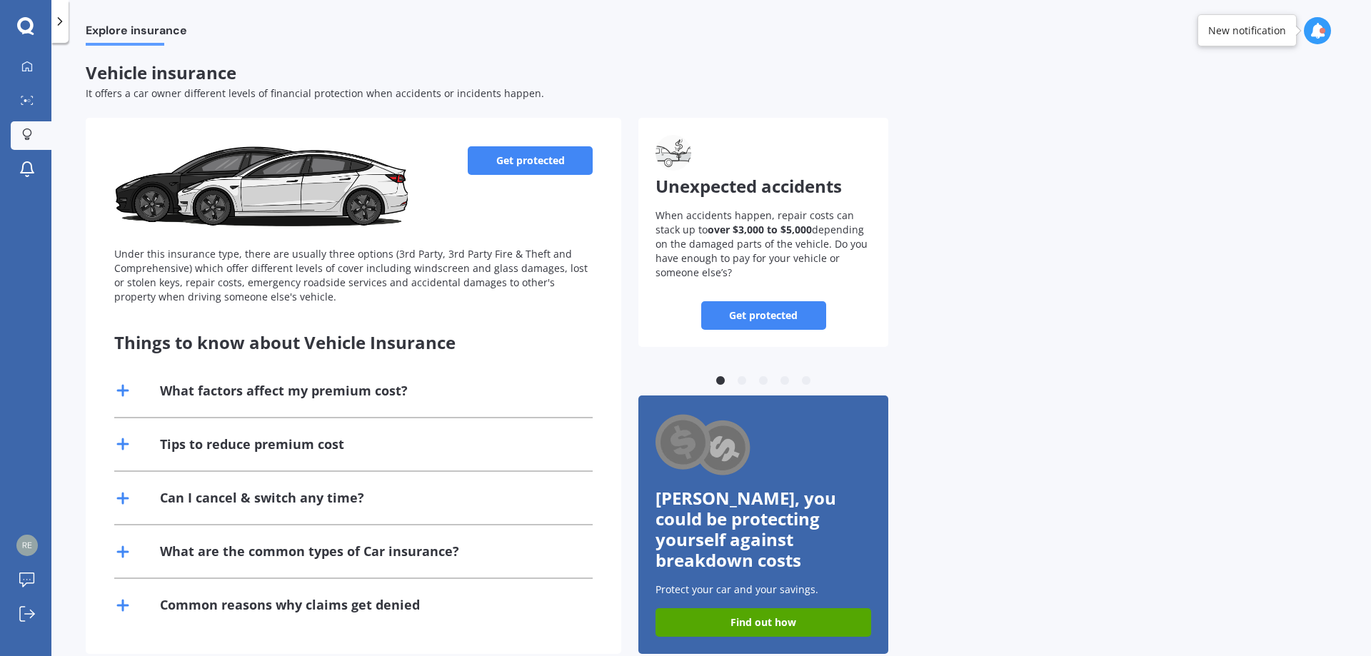 This screenshot has width=1371, height=656. What do you see at coordinates (1247, 31) in the screenshot?
I see `div: New notification` at bounding box center [1247, 31].